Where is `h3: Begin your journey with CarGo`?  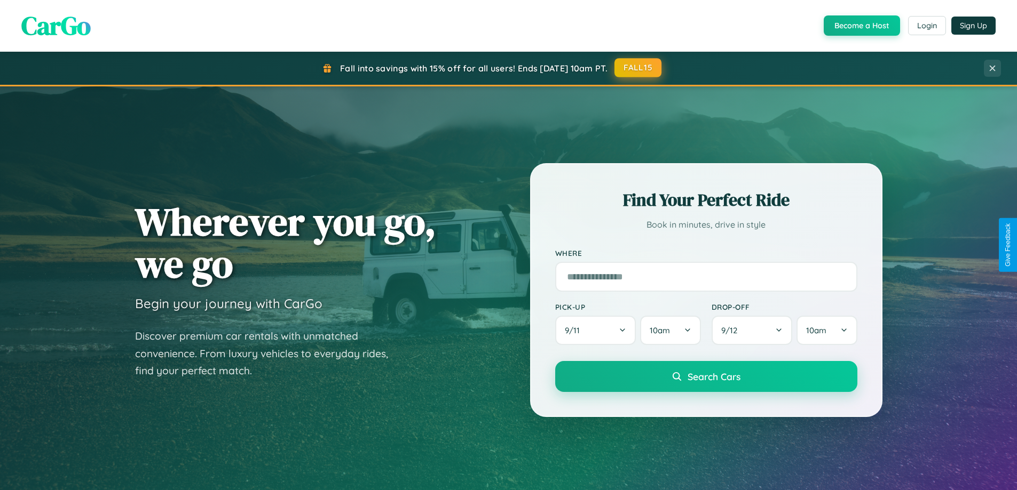 h3: Begin your journey with CarGo is located at coordinates (228, 304).